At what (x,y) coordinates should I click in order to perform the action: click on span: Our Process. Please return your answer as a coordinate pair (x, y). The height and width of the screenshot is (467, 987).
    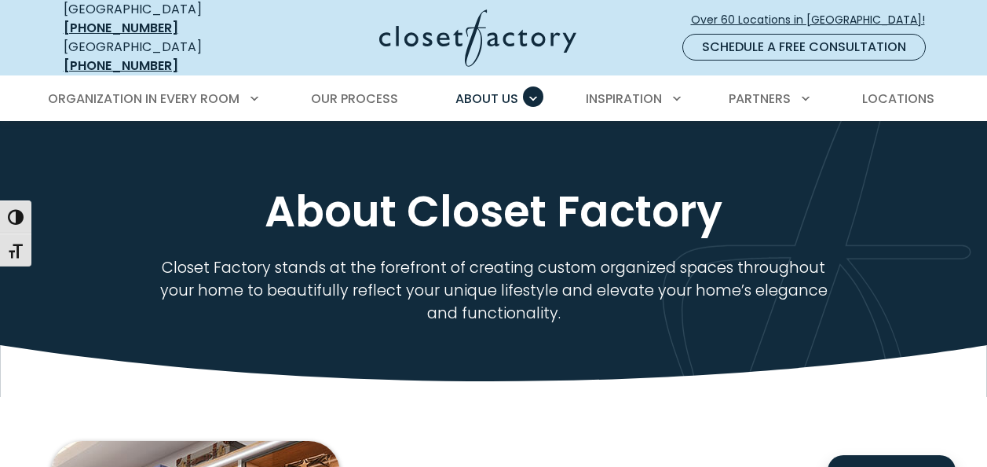
    Looking at the image, I should click on (354, 98).